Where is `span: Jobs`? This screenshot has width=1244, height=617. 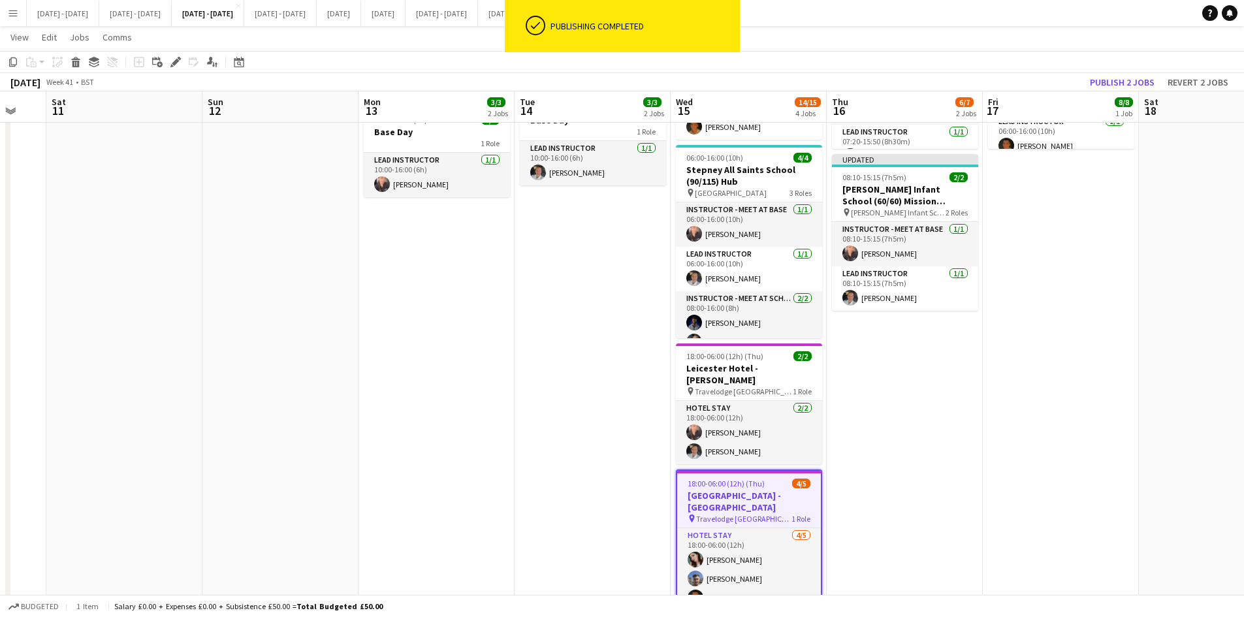 span: Jobs is located at coordinates (80, 37).